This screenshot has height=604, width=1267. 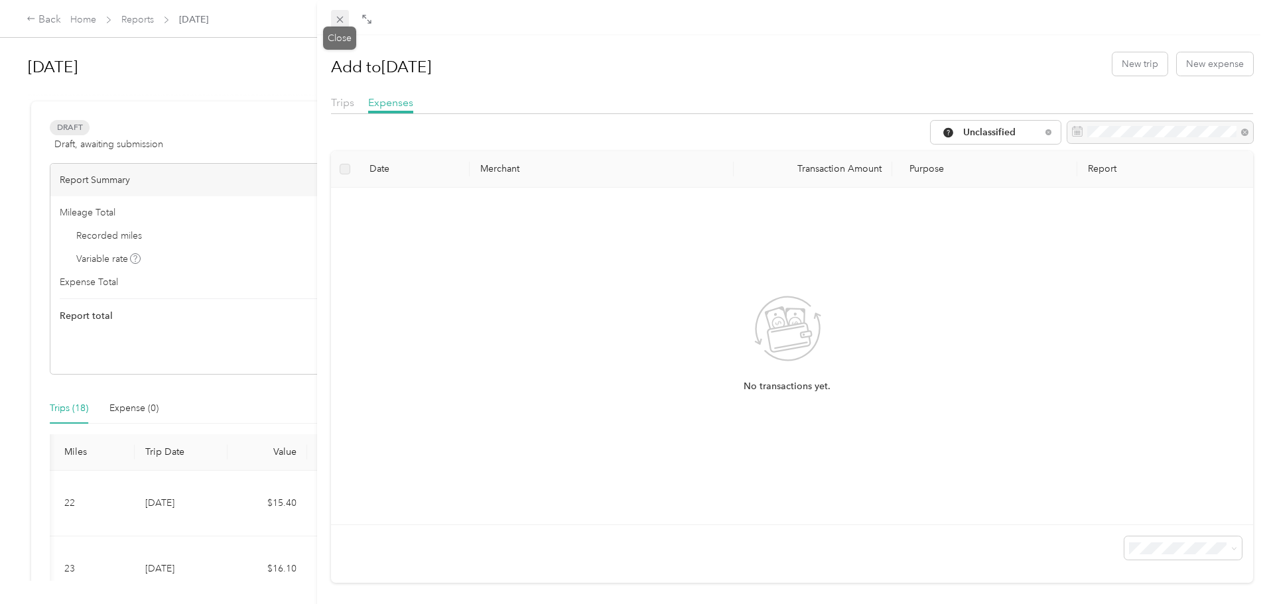 What do you see at coordinates (1214, 64) in the screenshot?
I see `button: New expense` at bounding box center [1214, 64].